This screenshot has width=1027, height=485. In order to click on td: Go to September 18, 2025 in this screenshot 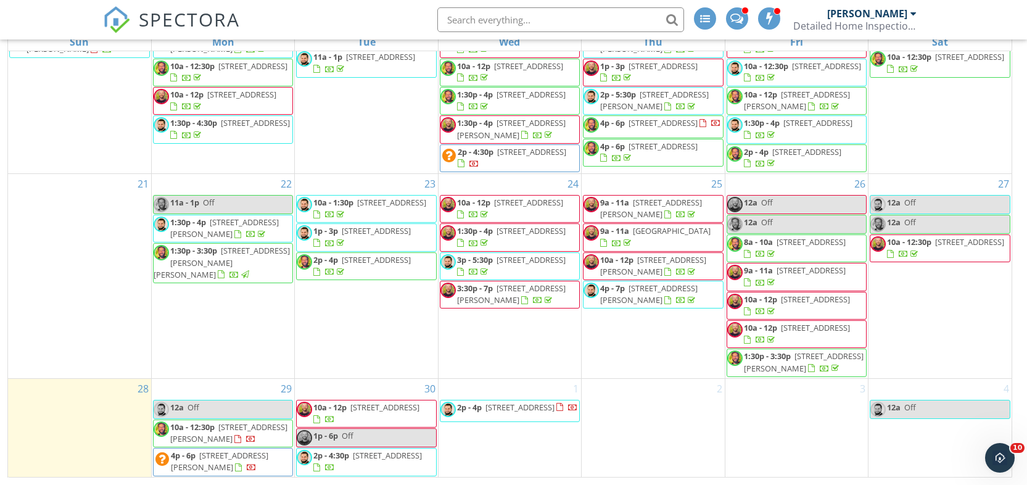, I will do `click(653, 91)`.